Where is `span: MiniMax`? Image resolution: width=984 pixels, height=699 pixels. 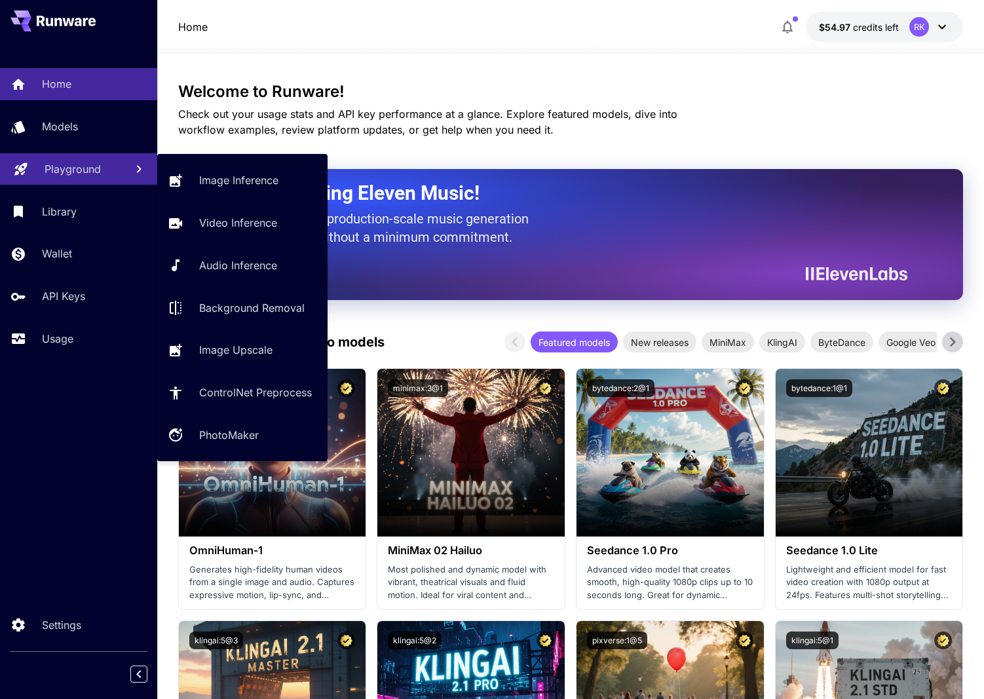
span: MiniMax is located at coordinates (728, 342).